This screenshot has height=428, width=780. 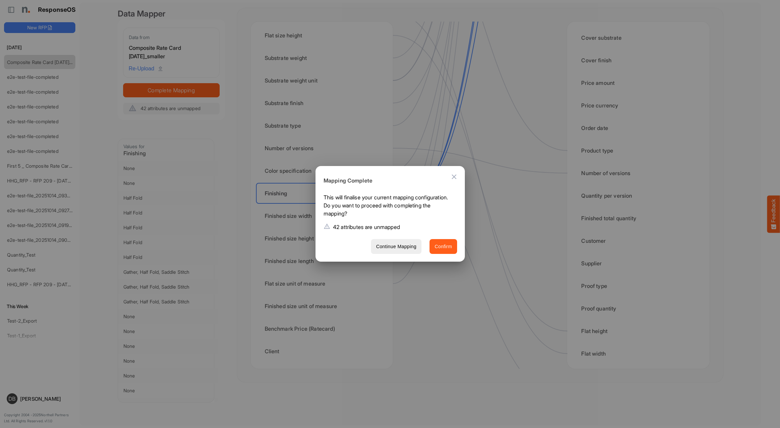 What do you see at coordinates (443, 246) in the screenshot?
I see `button: Confirm` at bounding box center [443, 246].